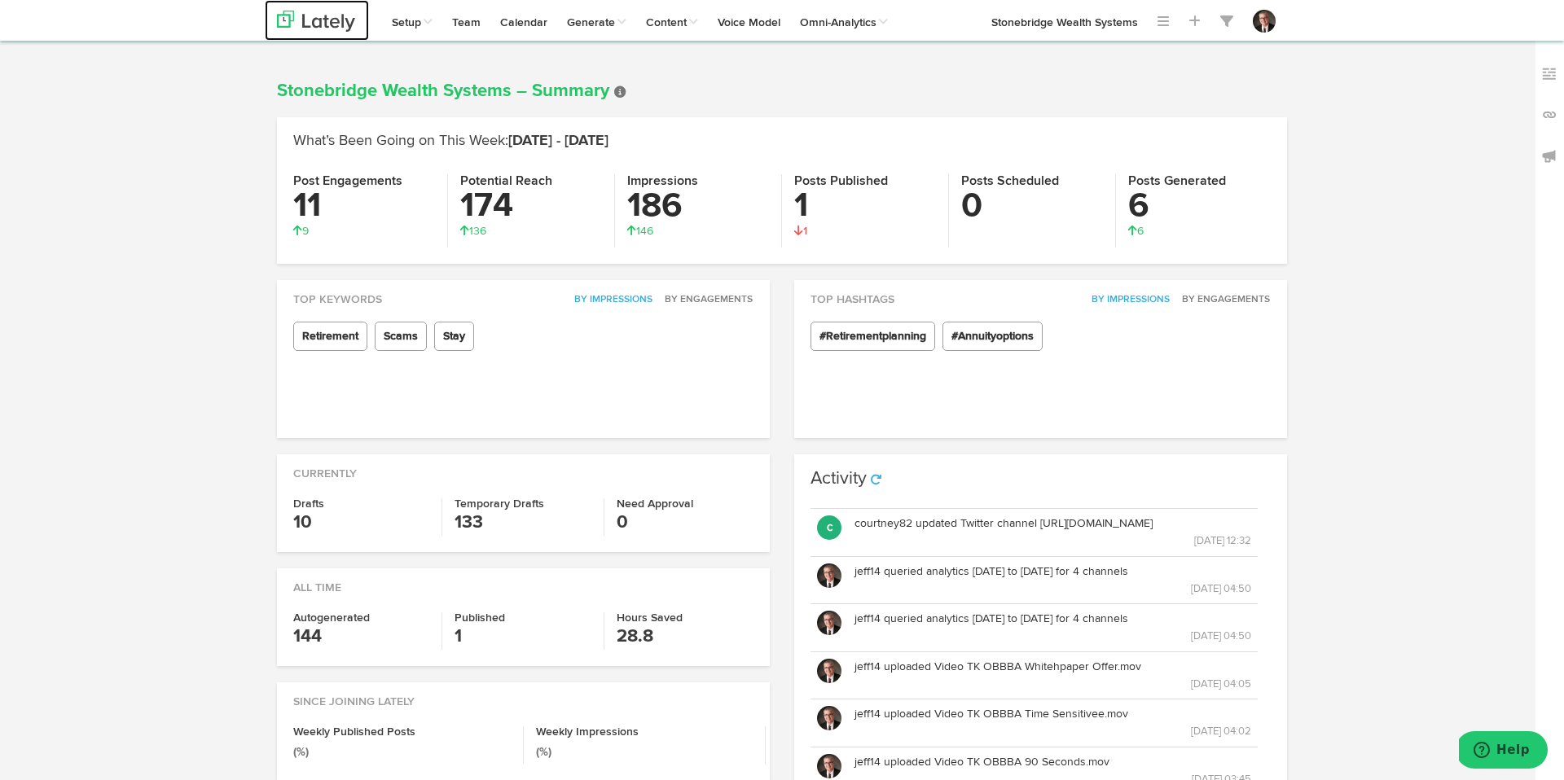 The height and width of the screenshot is (780, 1564). Describe the element at coordinates (644, 732) in the screenshot. I see `h4: Weekly Impressions` at that location.